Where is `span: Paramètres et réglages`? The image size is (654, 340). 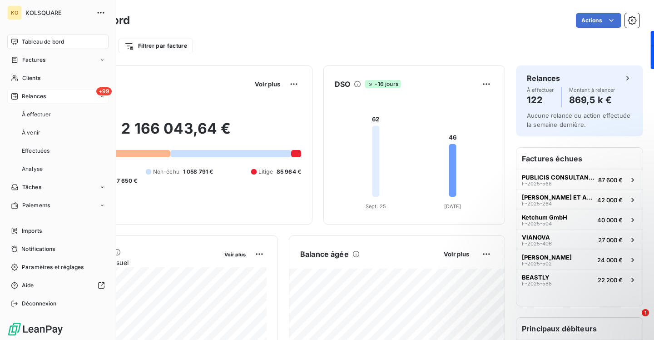
span: Paramètres et réglages is located at coordinates (53, 267).